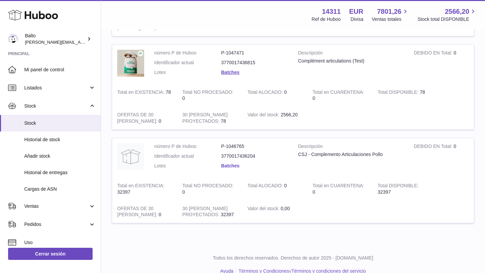 The width and height of the screenshot is (485, 273). I want to click on dd: P-1046765, so click(254, 146).